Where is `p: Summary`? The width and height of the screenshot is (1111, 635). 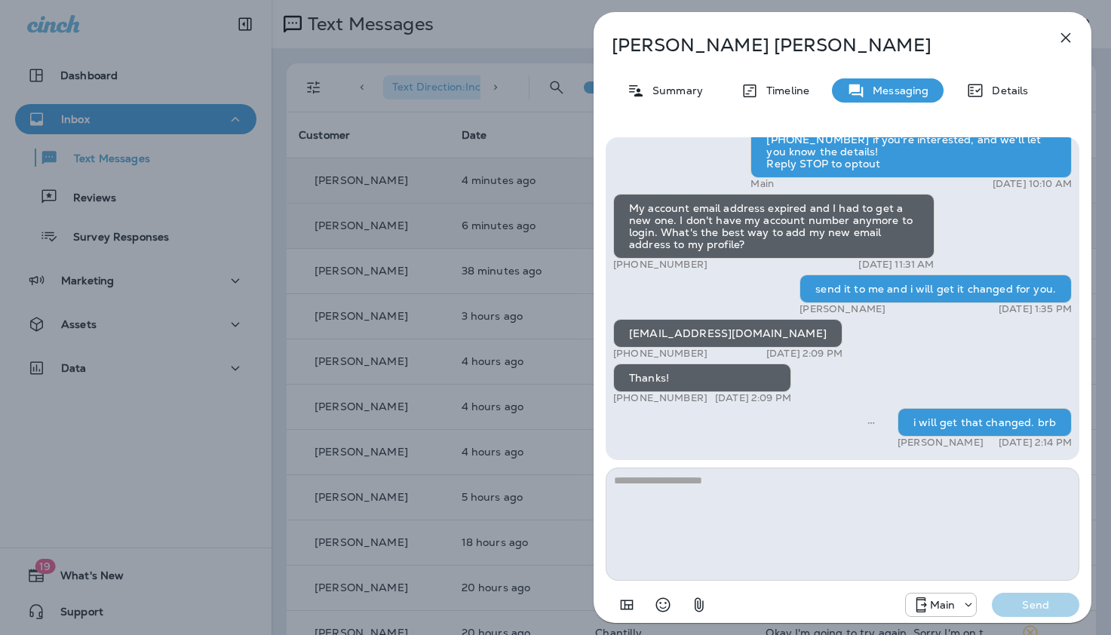
p: Summary is located at coordinates (673, 90).